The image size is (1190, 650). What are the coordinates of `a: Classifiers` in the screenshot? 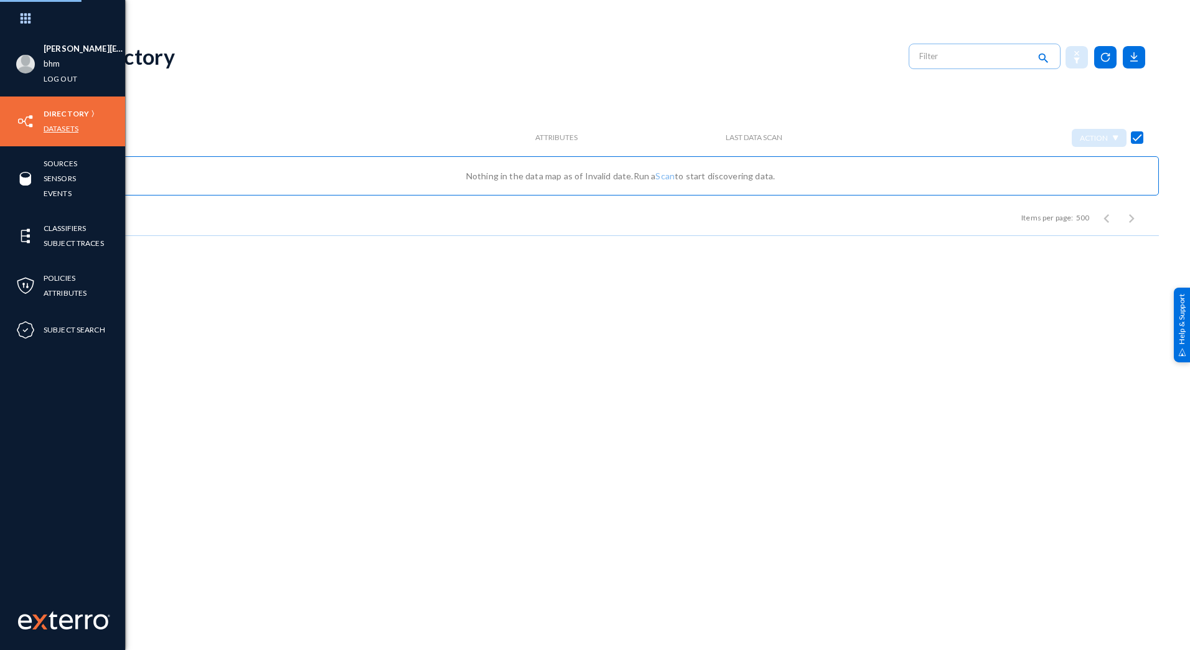 It's located at (65, 228).